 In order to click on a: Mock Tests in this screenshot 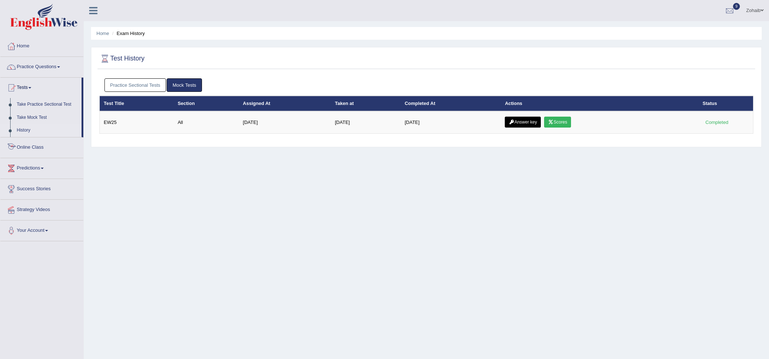, I will do `click(184, 85)`.